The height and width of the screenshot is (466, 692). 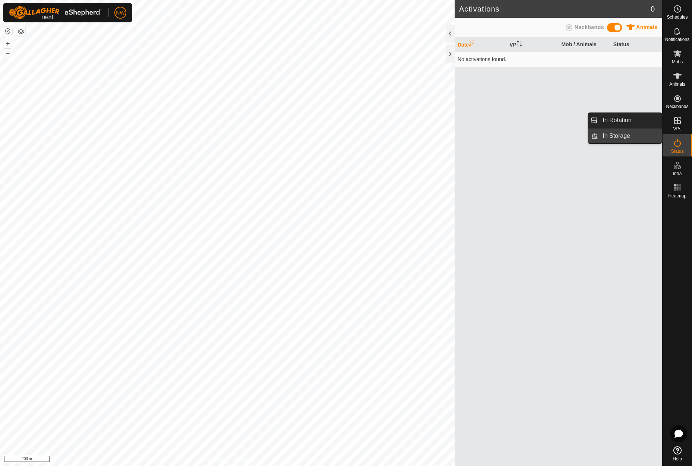 What do you see at coordinates (625, 120) in the screenshot?
I see `li: In Rotation` at bounding box center [625, 120].